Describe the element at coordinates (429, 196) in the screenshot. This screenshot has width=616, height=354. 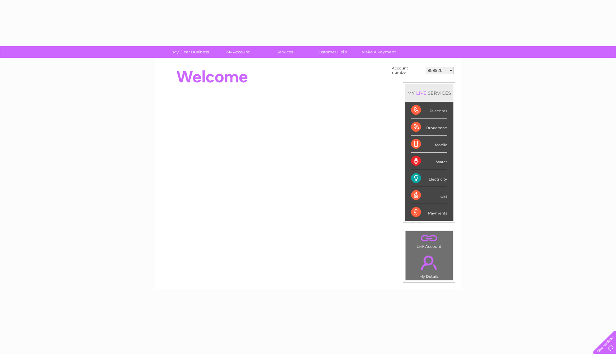
I see `div: Gas` at that location.